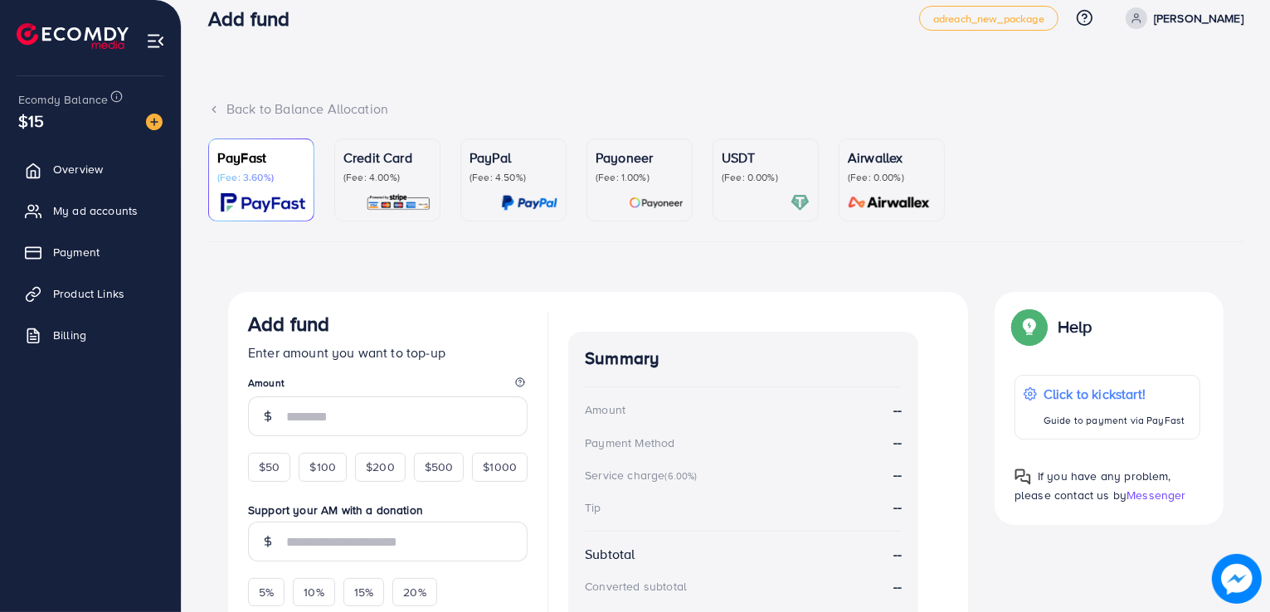  What do you see at coordinates (261, 158) in the screenshot?
I see `p: PayFast` at bounding box center [261, 158].